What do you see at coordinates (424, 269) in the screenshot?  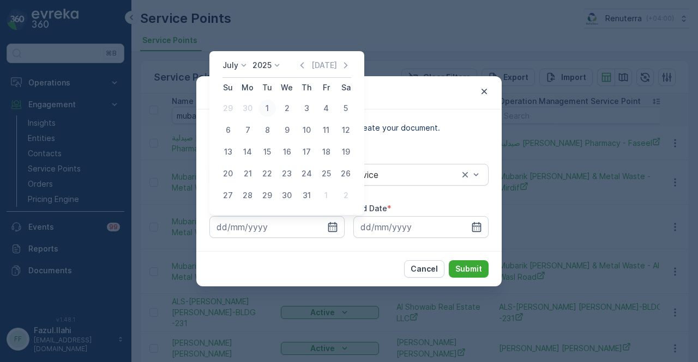 I see `p: Cancel` at bounding box center [424, 269].